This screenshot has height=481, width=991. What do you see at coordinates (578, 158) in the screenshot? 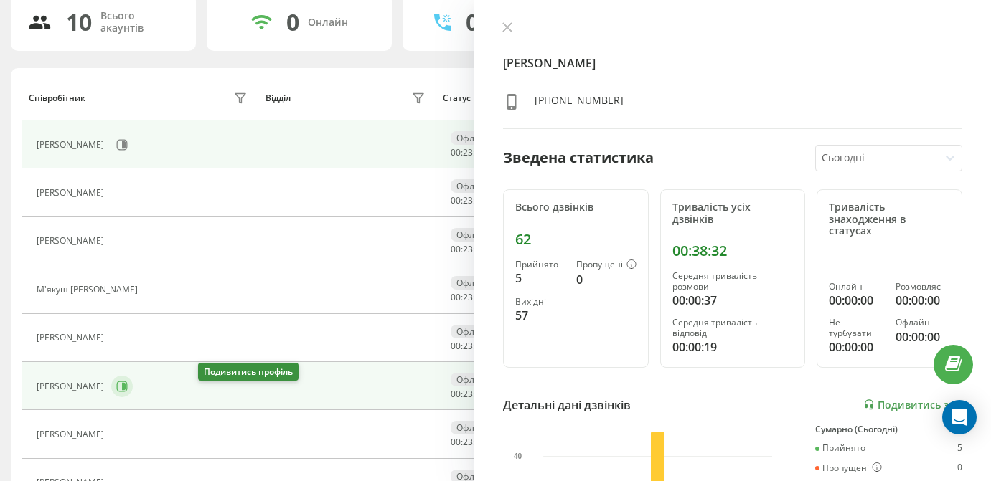
I see `div: Зведена статистика` at bounding box center [578, 158].